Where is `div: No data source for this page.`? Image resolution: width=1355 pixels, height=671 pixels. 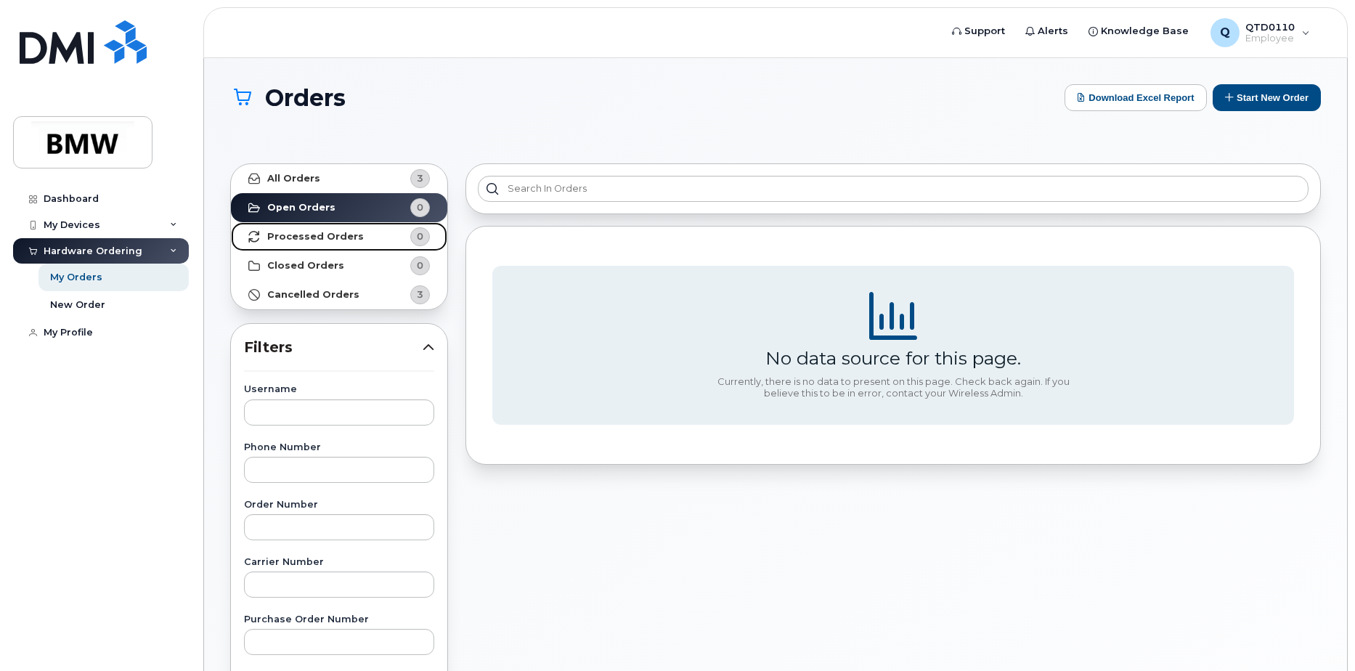 div: No data source for this page. is located at coordinates (893, 358).